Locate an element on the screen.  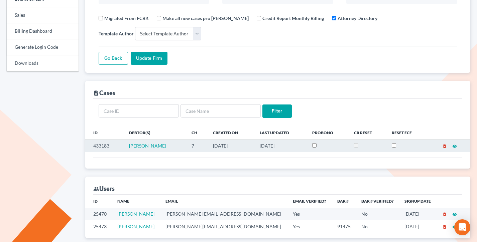
th: Ch is located at coordinates (197, 133).